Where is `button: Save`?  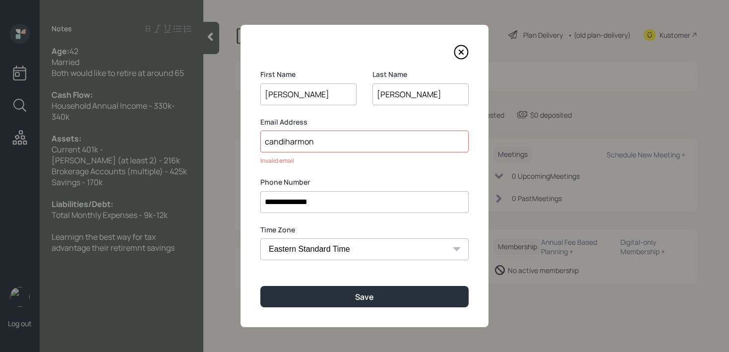
button: Save is located at coordinates (365, 296).